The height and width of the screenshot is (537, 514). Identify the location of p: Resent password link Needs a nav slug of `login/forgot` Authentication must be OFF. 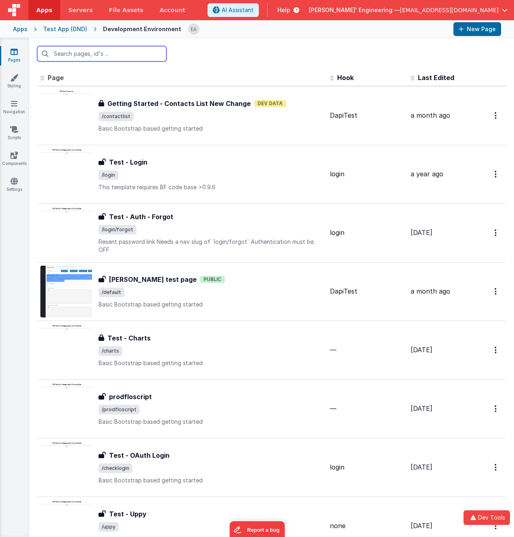
(211, 246).